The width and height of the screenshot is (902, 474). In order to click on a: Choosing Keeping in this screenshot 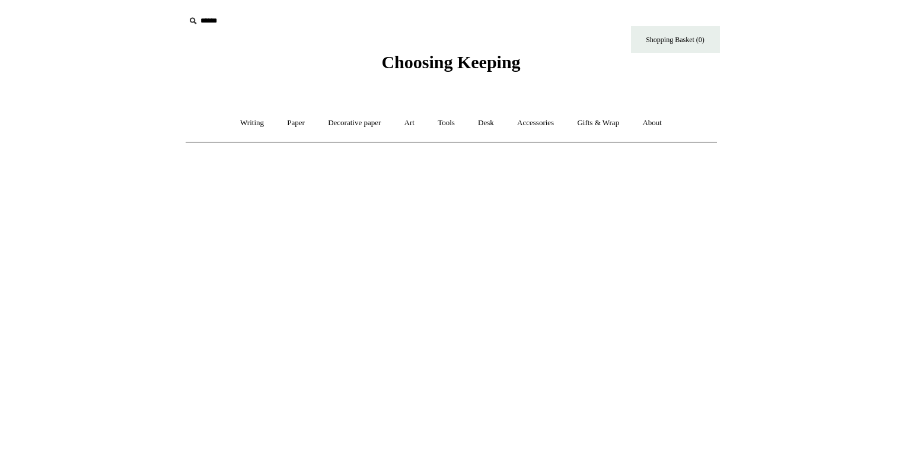, I will do `click(451, 66)`.